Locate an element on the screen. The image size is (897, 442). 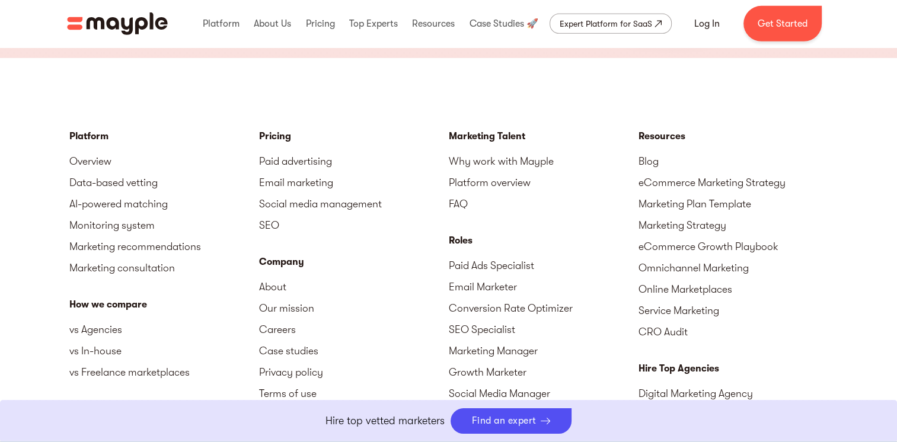
a: Privacy policy is located at coordinates (354, 372).